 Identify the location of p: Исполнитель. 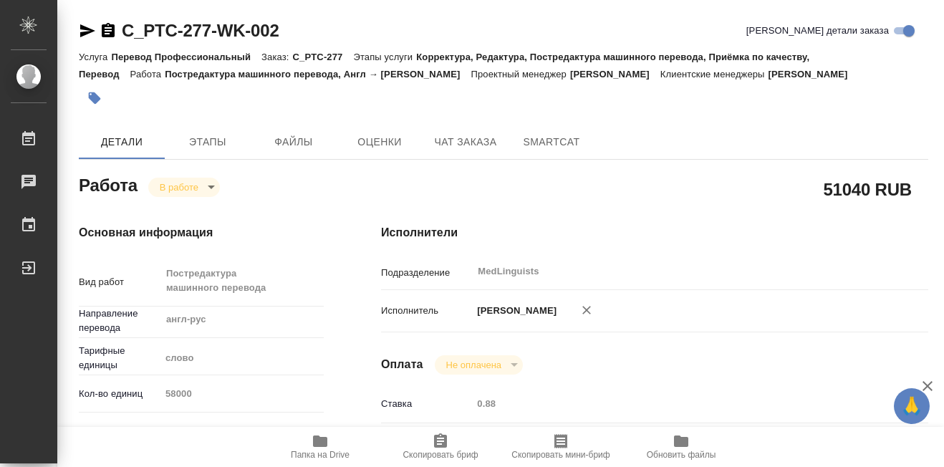
(426, 311).